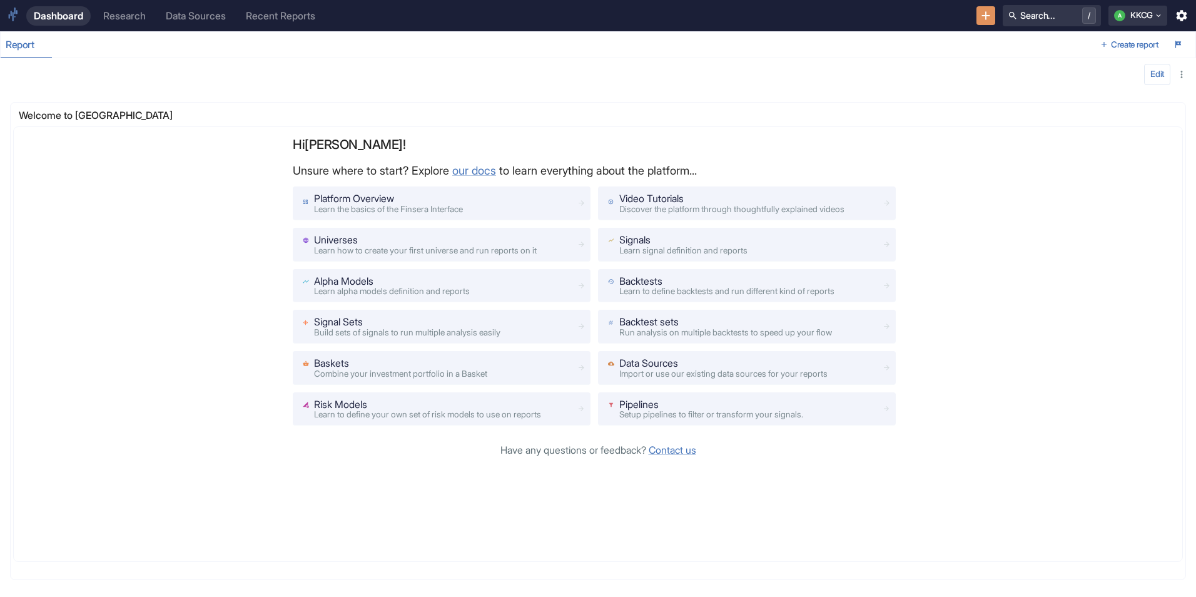 The image size is (1196, 597). What do you see at coordinates (727, 281) in the screenshot?
I see `p: Backtests` at bounding box center [727, 281].